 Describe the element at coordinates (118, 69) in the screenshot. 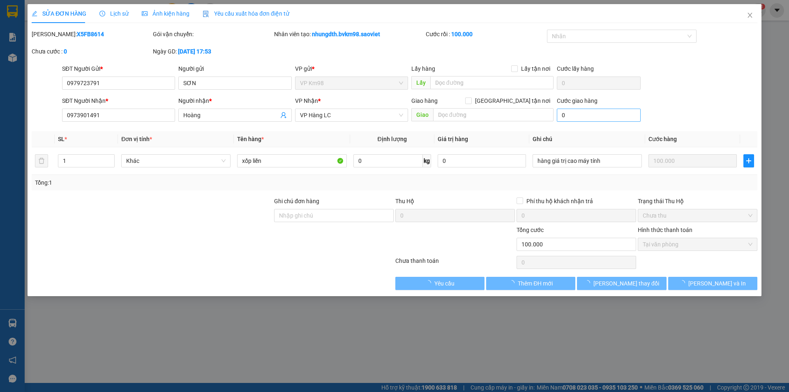

I see `div: SĐT Người Gửi` at that location.